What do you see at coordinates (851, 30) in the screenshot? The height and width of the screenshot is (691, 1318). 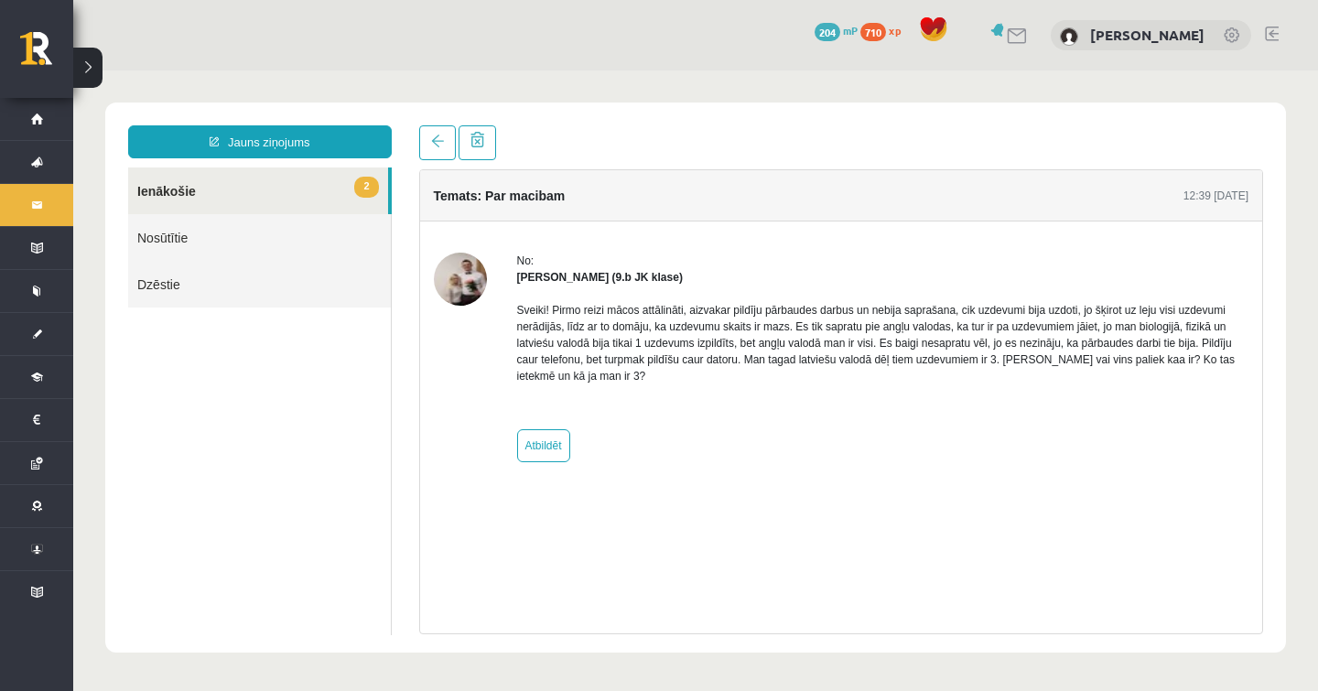 I see `span: mP` at bounding box center [851, 30].